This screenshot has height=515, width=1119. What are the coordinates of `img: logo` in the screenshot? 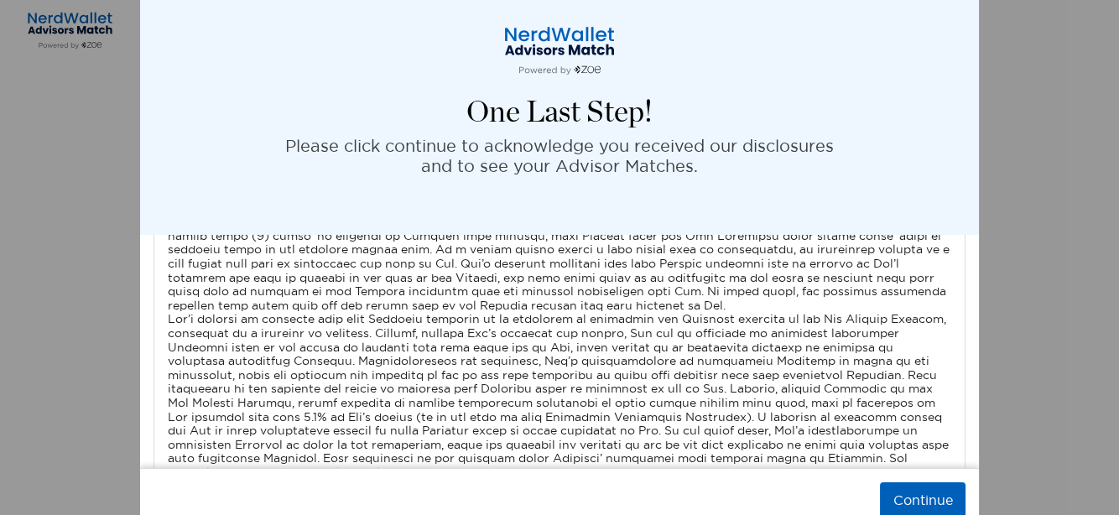 It's located at (560, 50).